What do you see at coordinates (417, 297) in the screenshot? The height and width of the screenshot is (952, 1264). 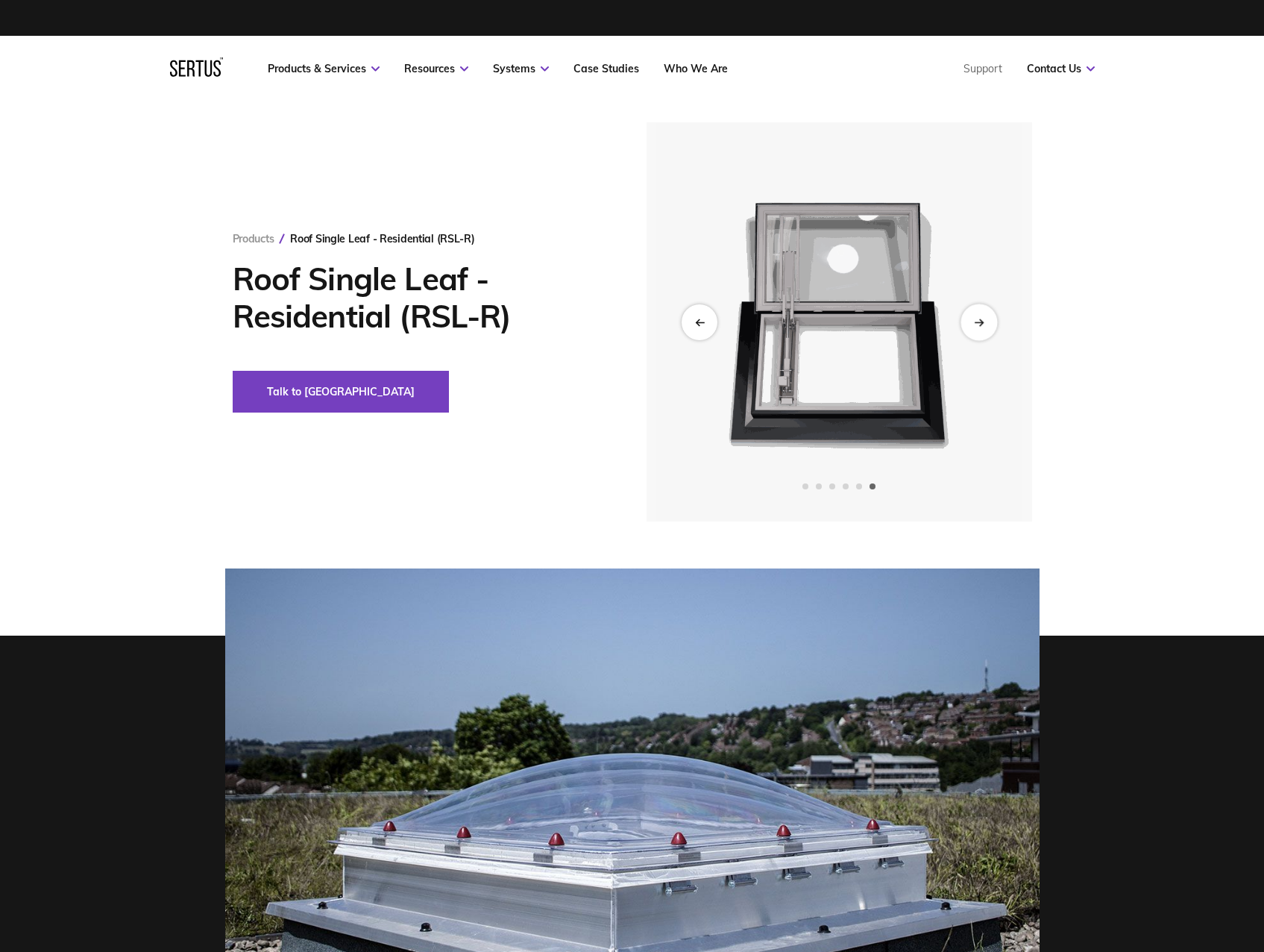 I see `h1: Roof Single Leaf - Residential (RSL-R)` at bounding box center [417, 297].